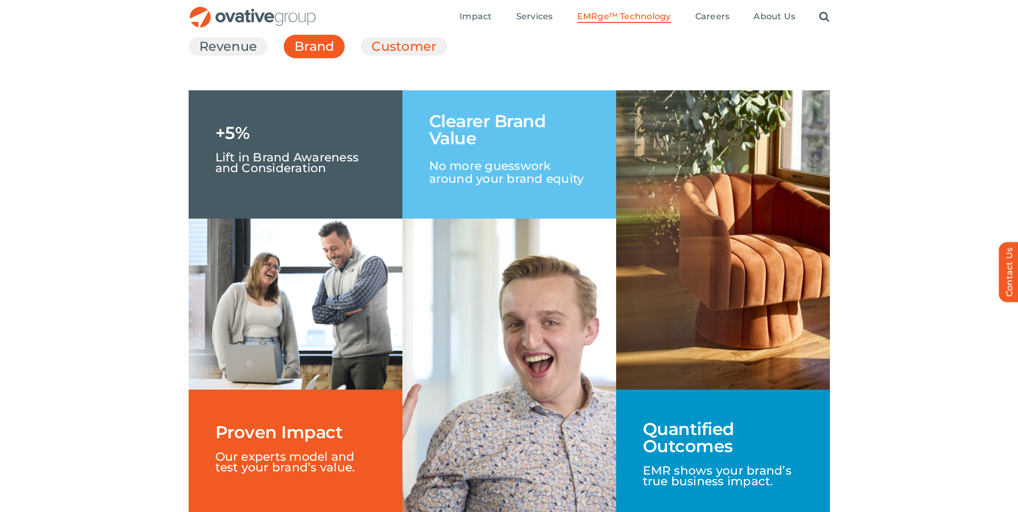 This screenshot has width=1018, height=512. What do you see at coordinates (476, 17) in the screenshot?
I see `span: Impact` at bounding box center [476, 17].